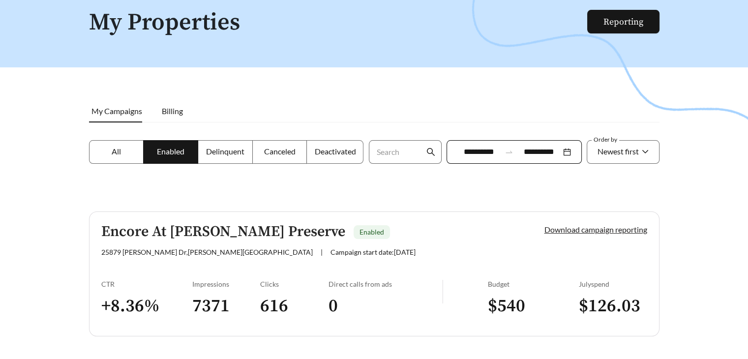 This screenshot has width=748, height=359. What do you see at coordinates (116, 151) in the screenshot?
I see `span: All` at bounding box center [116, 151].